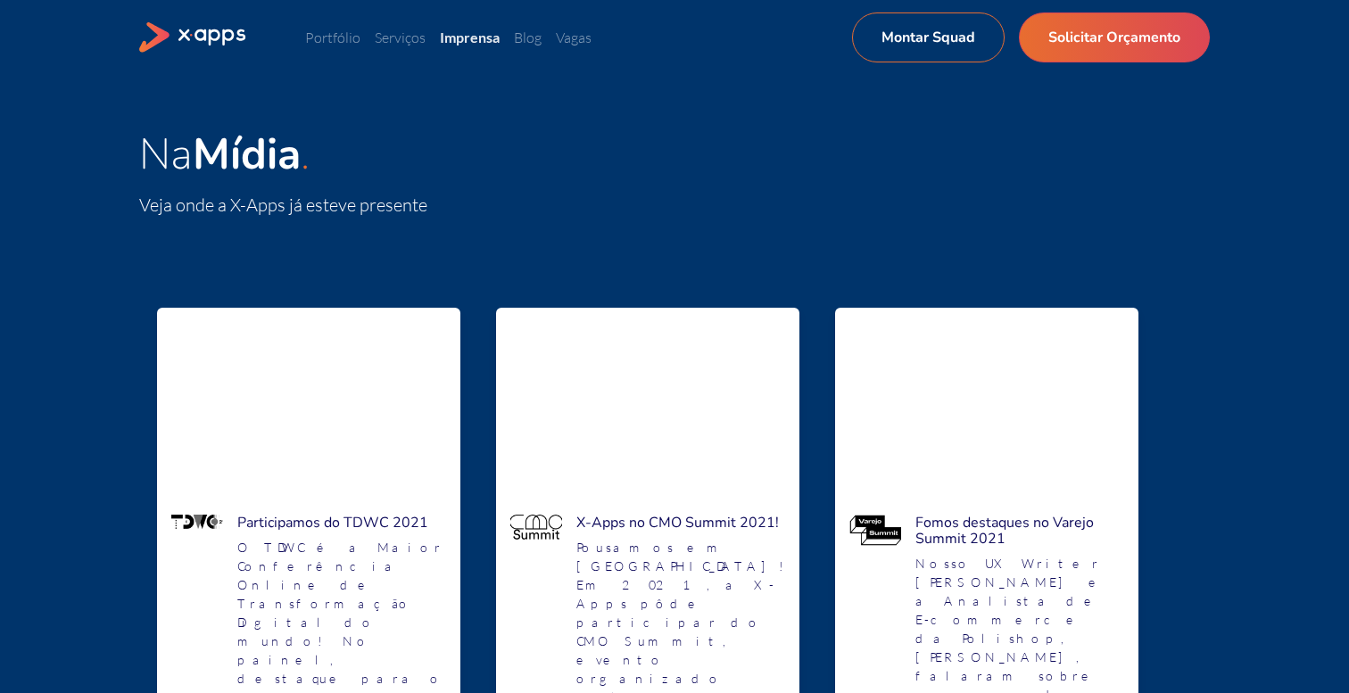 Image resolution: width=1349 pixels, height=693 pixels. Describe the element at coordinates (1019, 531) in the screenshot. I see `h4: Fomos destaques no Varejo Summit 2021` at that location.